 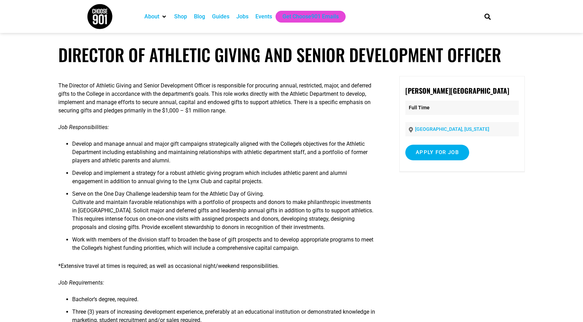 I want to click on li: Develop and implement a strategy for a robust athletic giving program which includes athletic par..., so click(x=224, y=180).